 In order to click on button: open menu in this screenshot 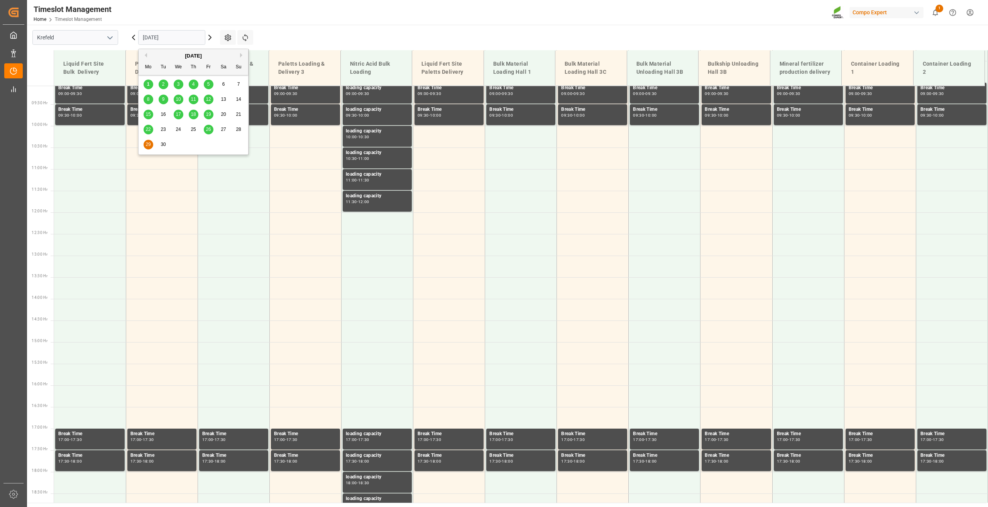, I will do `click(110, 37)`.